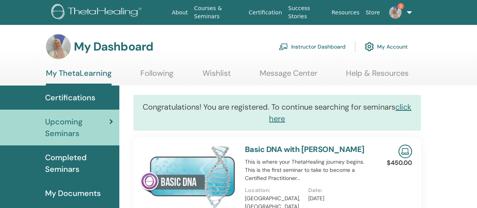 The height and width of the screenshot is (208, 477). What do you see at coordinates (157, 76) in the screenshot?
I see `a: Following` at bounding box center [157, 76].